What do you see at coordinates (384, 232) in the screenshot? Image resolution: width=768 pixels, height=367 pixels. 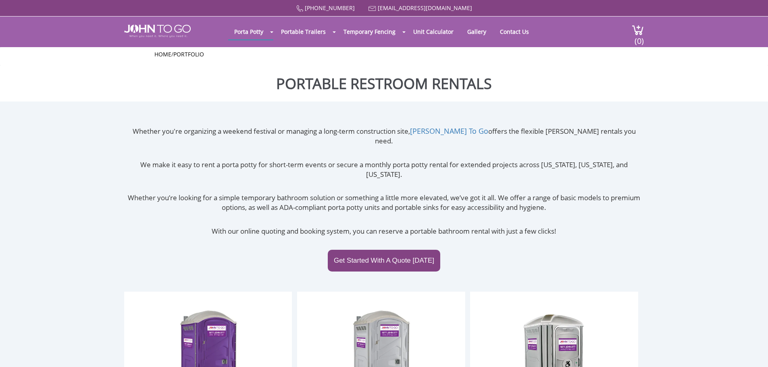 I see `p: With our online quoting and booking system, you can reserve a portable bathroom rental with just ...` at bounding box center [384, 232].